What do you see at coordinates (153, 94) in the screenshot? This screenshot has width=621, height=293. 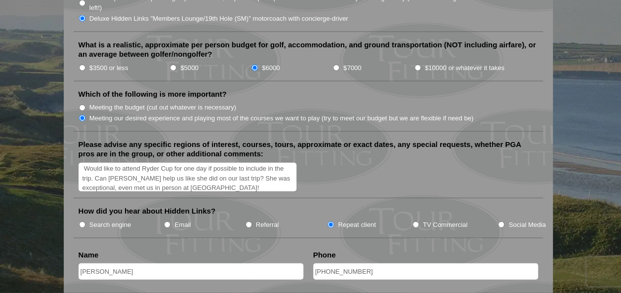 I see `label: Which of the following is more important?` at bounding box center [153, 94].